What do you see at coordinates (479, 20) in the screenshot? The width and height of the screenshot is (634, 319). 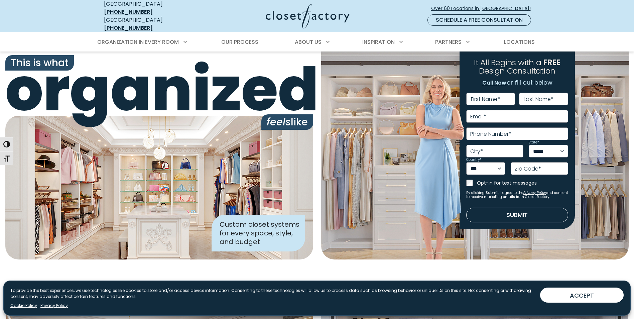 I see `a: Schedule a Free Consultation` at bounding box center [479, 20].